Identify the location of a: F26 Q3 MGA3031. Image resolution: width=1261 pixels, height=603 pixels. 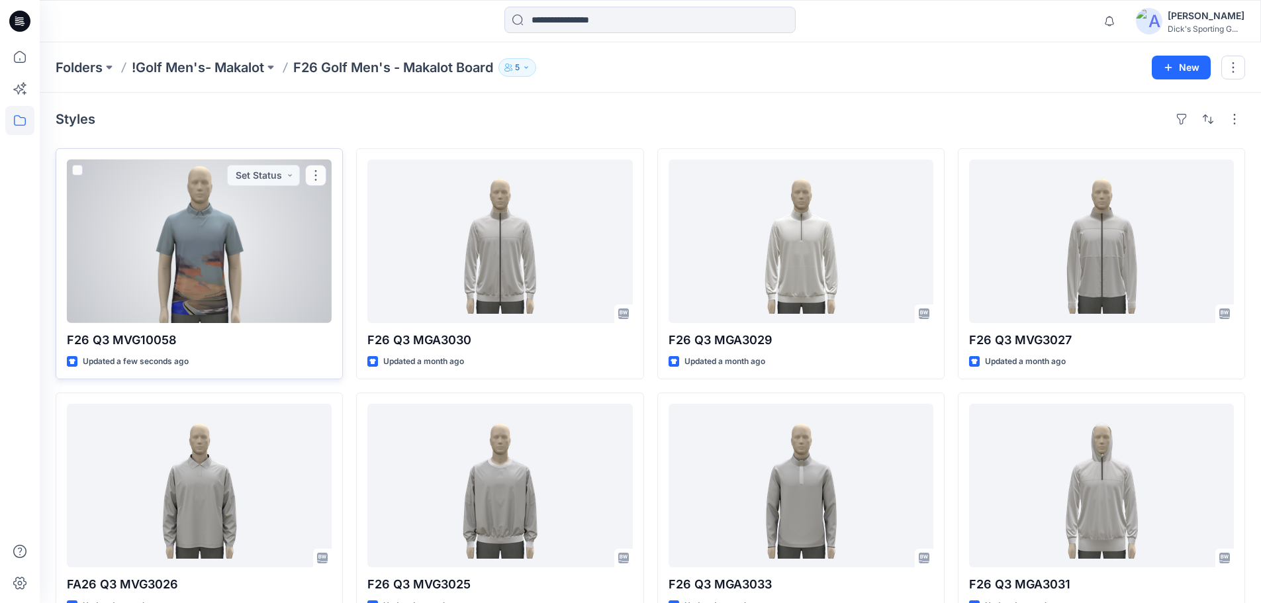
(1101, 485).